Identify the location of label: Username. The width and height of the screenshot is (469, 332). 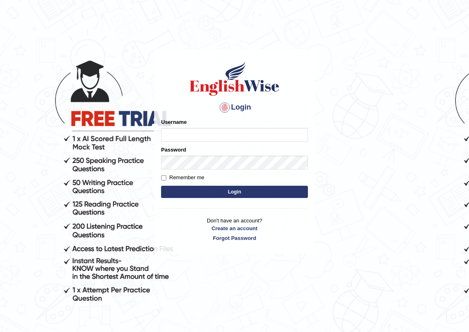
(174, 122).